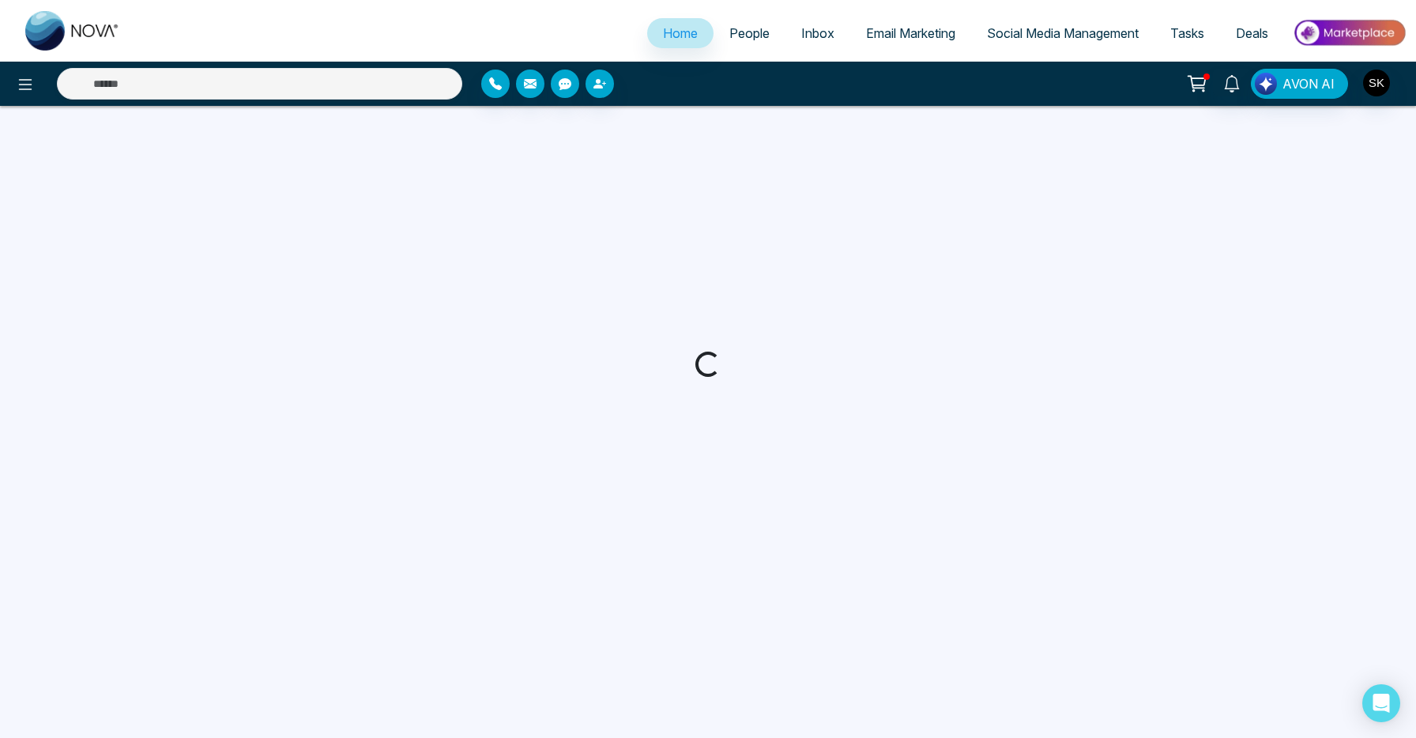 The width and height of the screenshot is (1416, 738). Describe the element at coordinates (1187, 33) in the screenshot. I see `span: Tasks` at that location.